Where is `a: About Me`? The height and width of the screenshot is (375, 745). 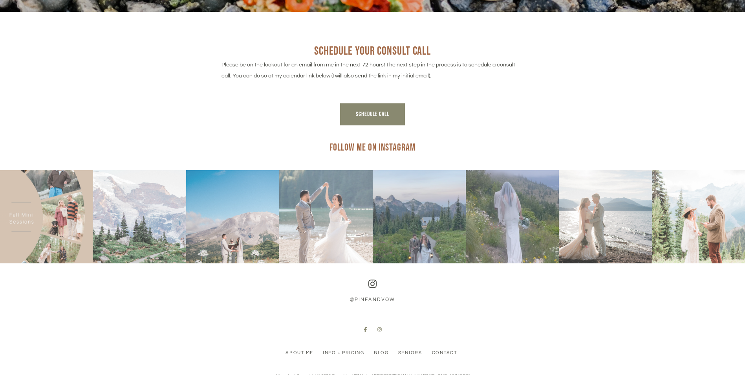 a: About Me is located at coordinates (299, 353).